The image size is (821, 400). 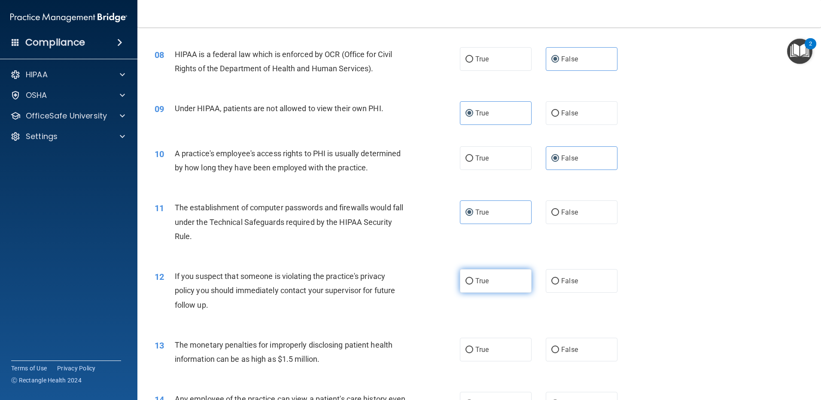 What do you see at coordinates (285, 290) in the screenshot?
I see `span: If you suspect that someone is violating the practice's privacy policy you should immediately con...` at bounding box center [285, 290].